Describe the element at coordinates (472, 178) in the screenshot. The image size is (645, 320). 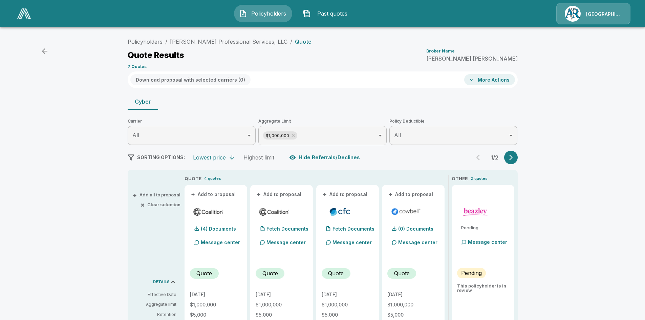
I see `p: 2` at that location.